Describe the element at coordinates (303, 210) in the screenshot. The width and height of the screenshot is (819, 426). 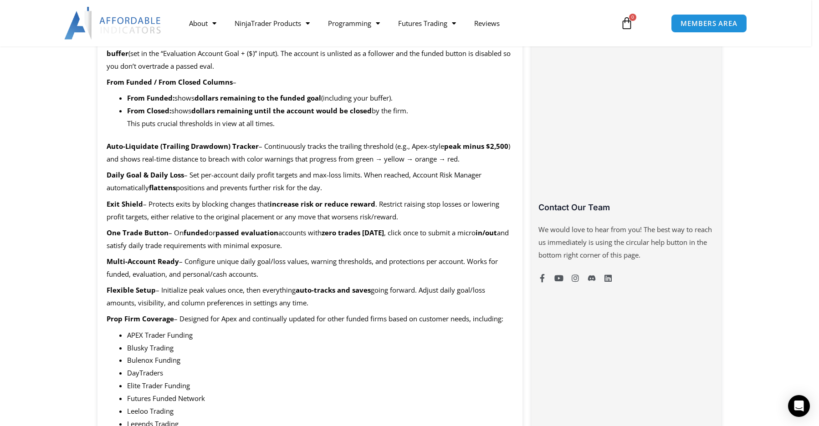
I see `span: . Restrict raising stop losses or lowering profit targets, either relative to the original placem...` at that location.